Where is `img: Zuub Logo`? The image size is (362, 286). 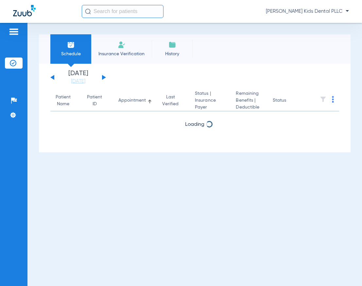 img: Zuub Logo is located at coordinates (24, 10).